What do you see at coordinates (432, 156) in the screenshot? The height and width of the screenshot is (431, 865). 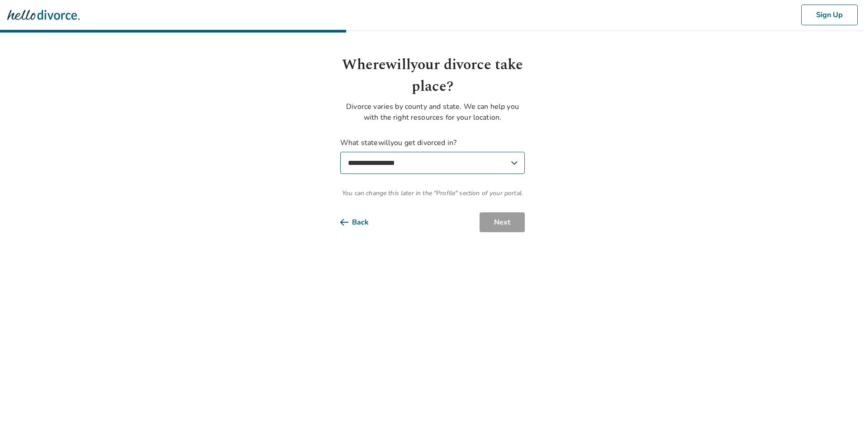 I see `label: What state will you get divorced in?` at bounding box center [432, 156].